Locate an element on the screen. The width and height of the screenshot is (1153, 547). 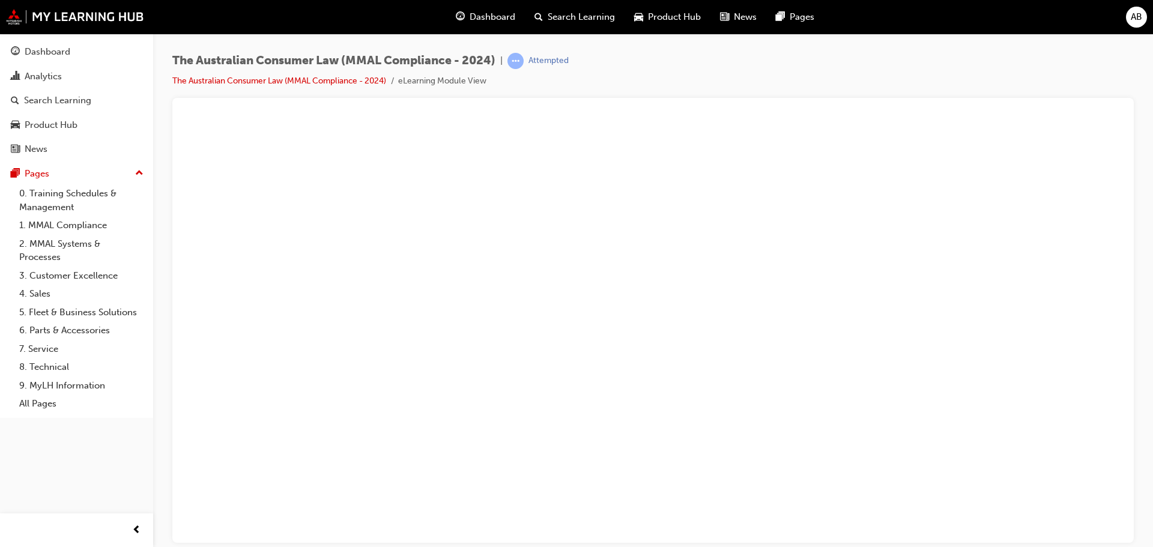
a: mmal is located at coordinates (75, 17).